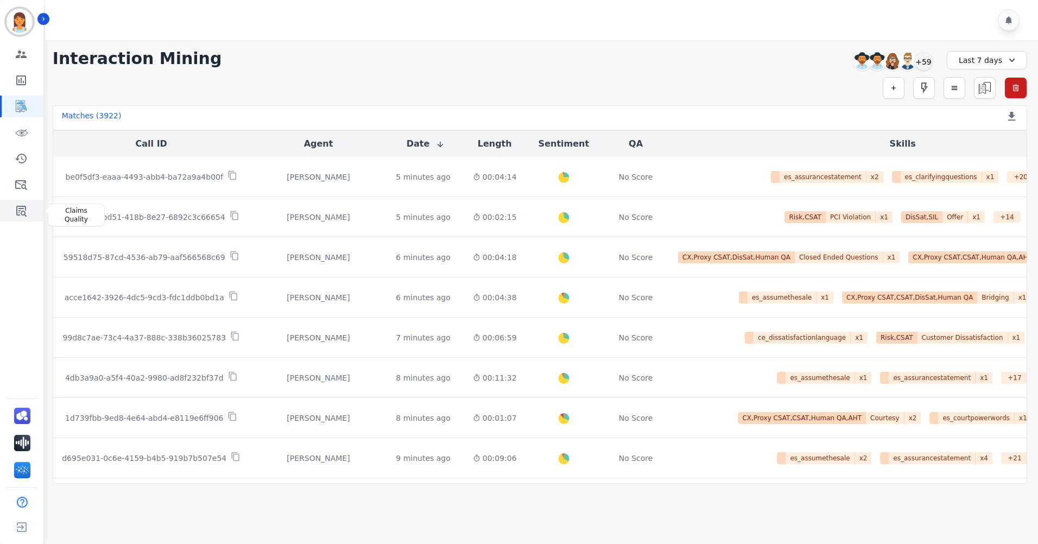 The image size is (1038, 544). I want to click on p: 99d8c7ae-73c4-4a37-888c-338b36025783, so click(144, 338).